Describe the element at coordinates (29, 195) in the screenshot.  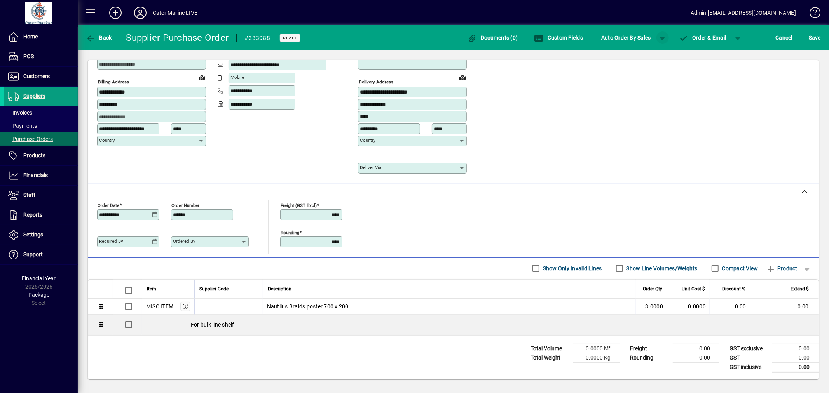
I see `span: Staff` at that location.